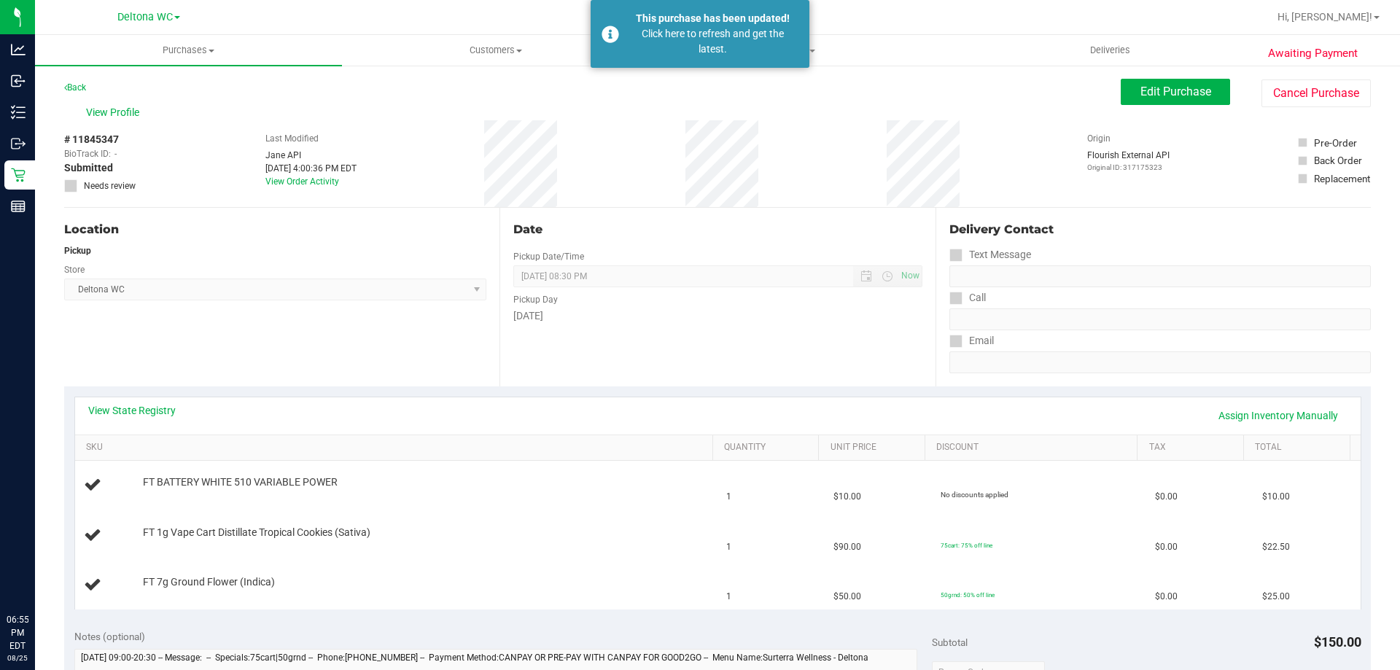 The image size is (1400, 670). I want to click on span: No discounts applied, so click(974, 494).